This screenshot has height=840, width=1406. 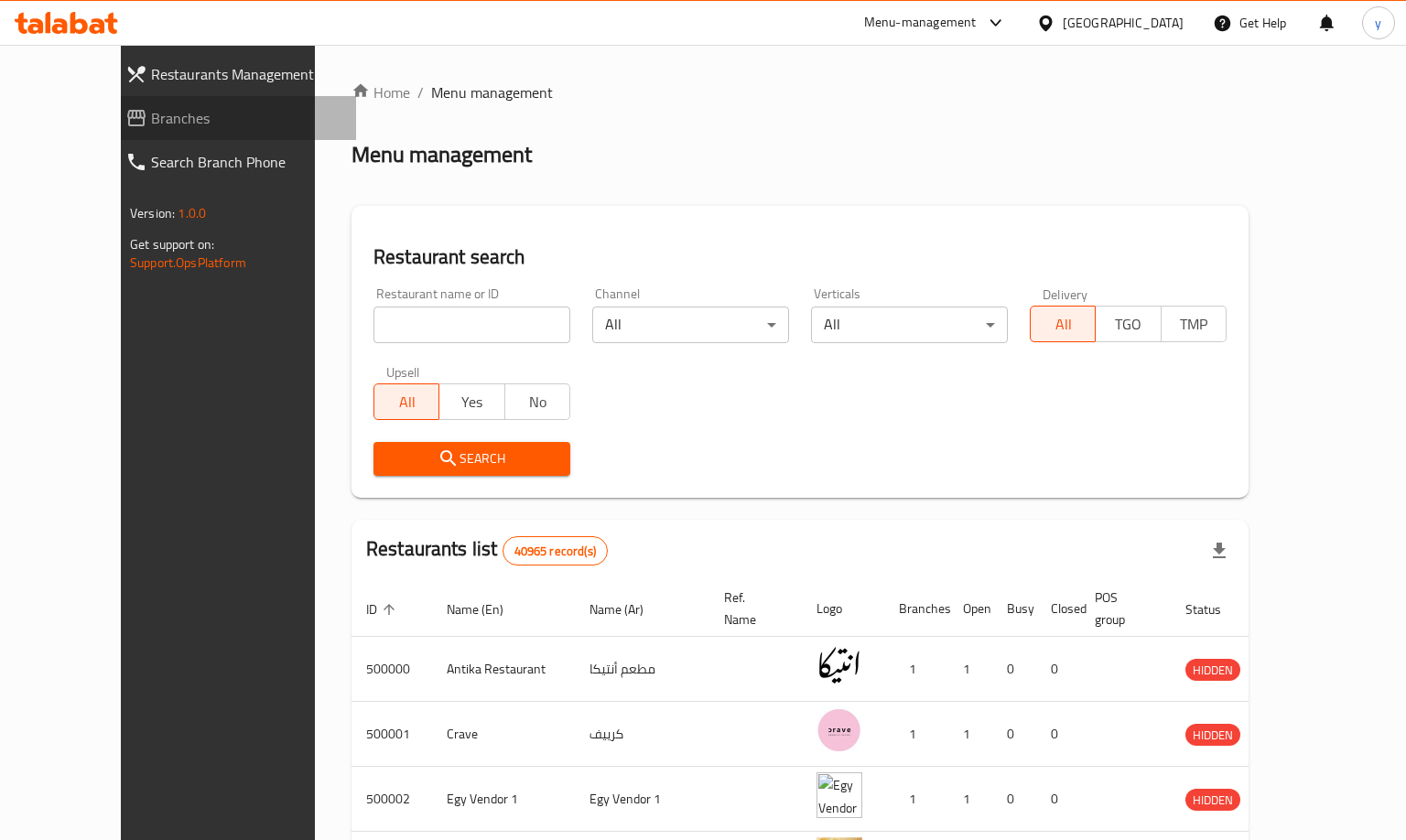 What do you see at coordinates (392, 734) in the screenshot?
I see `td: 500001` at bounding box center [392, 734].